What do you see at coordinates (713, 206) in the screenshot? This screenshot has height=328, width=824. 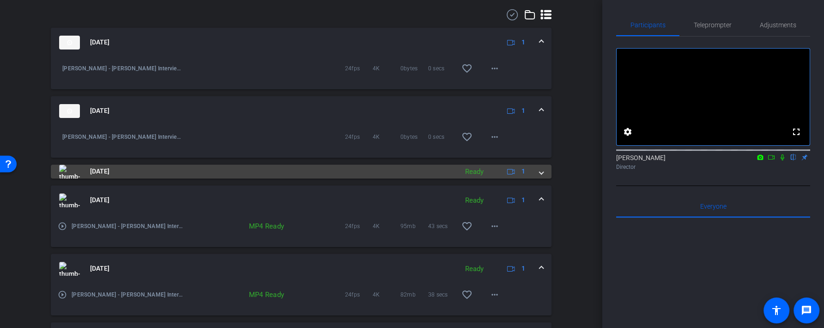 I see `span: Everyone` at bounding box center [713, 206].